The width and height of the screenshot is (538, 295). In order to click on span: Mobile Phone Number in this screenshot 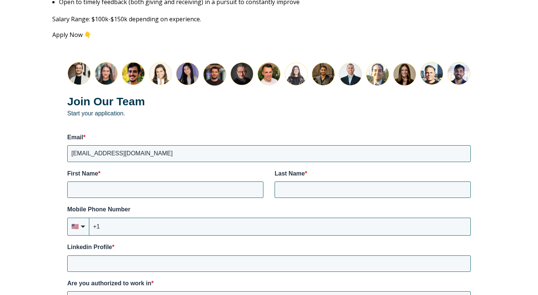, I will do `click(99, 209)`.